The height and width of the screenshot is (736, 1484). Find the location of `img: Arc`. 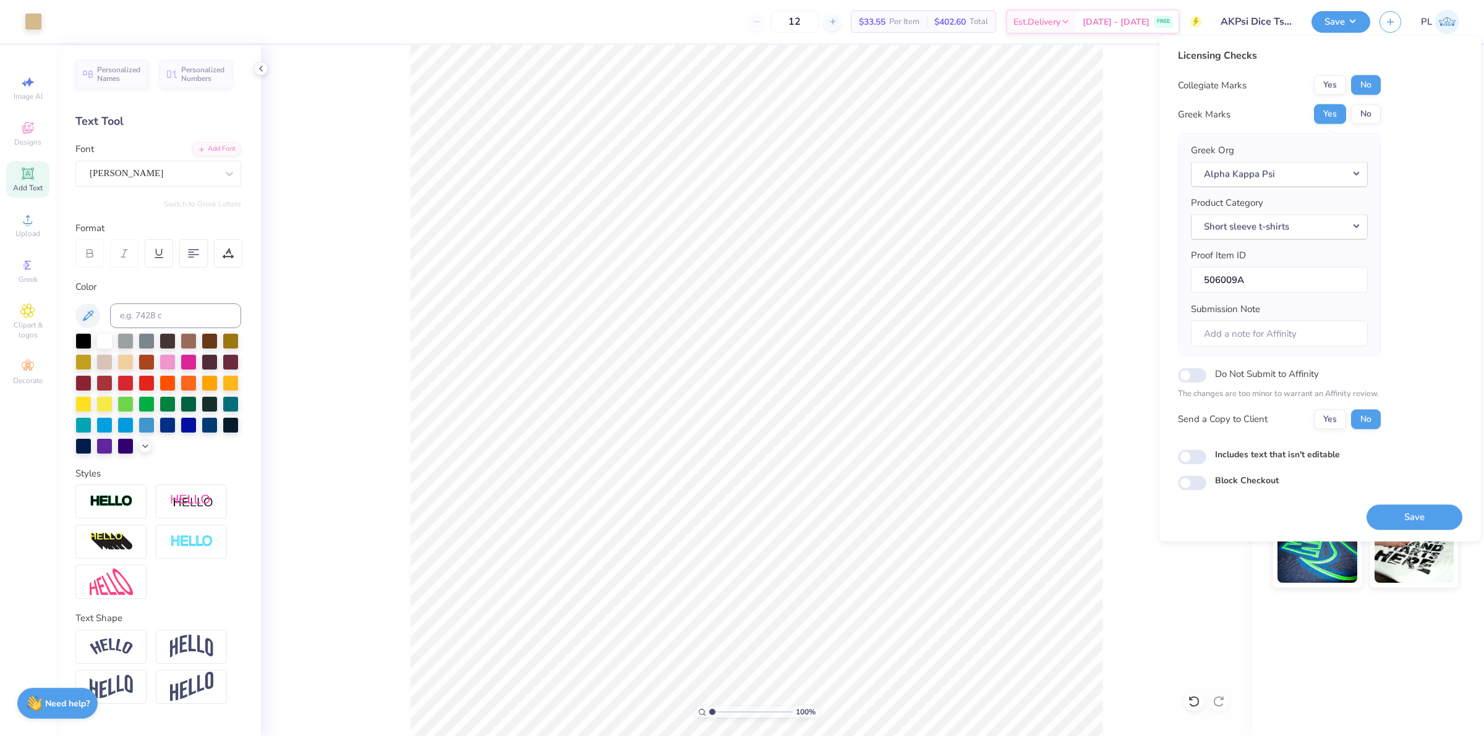

img: Arc is located at coordinates (111, 647).